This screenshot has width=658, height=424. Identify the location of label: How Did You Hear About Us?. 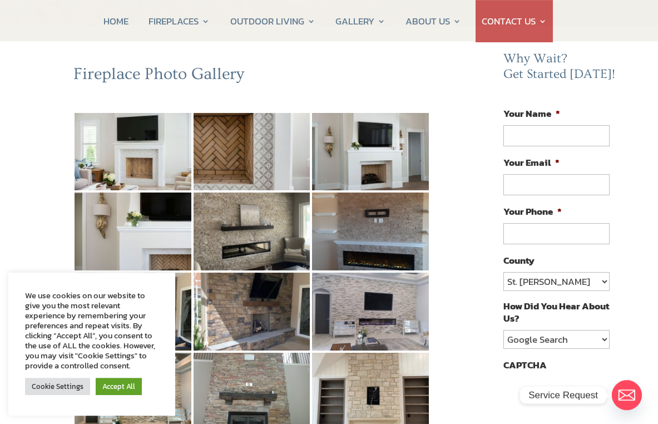
(557, 312).